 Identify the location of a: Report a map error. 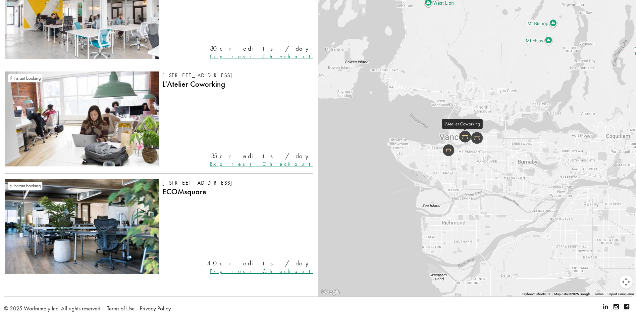
(621, 294).